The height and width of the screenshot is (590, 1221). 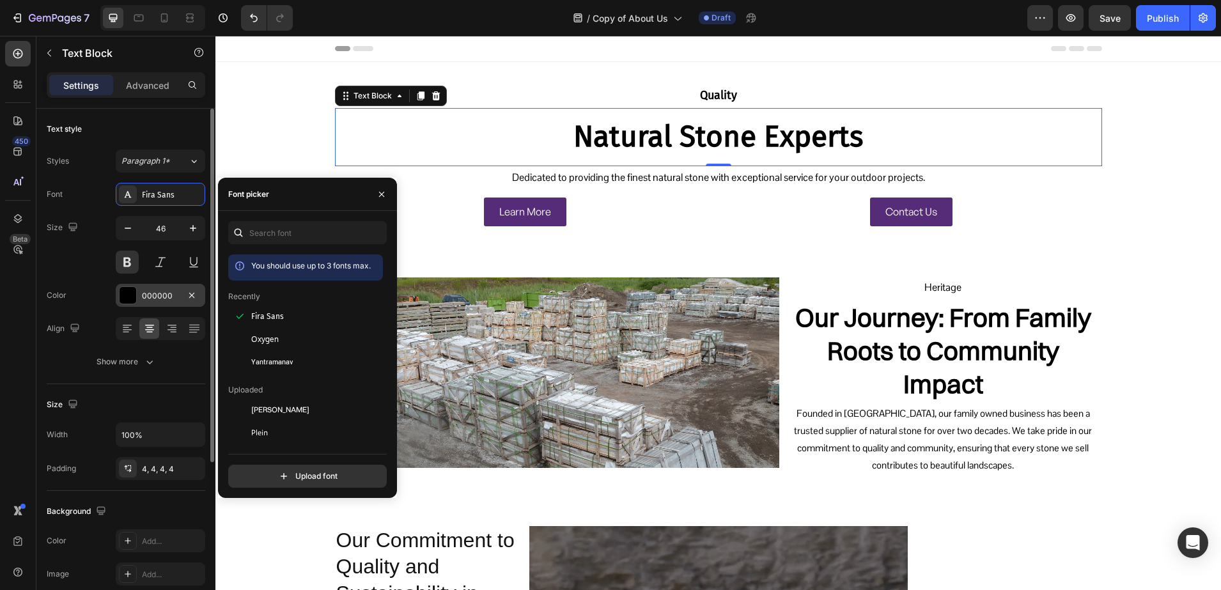 I want to click on button: Save, so click(x=1110, y=18).